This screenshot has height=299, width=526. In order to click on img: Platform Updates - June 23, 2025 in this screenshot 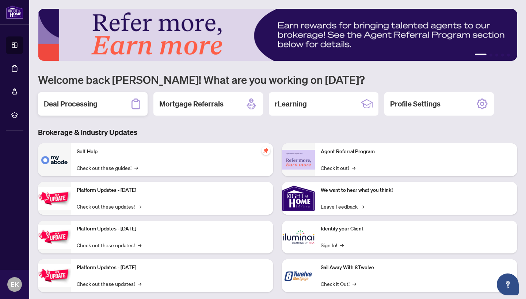, I will do `click(54, 276)`.